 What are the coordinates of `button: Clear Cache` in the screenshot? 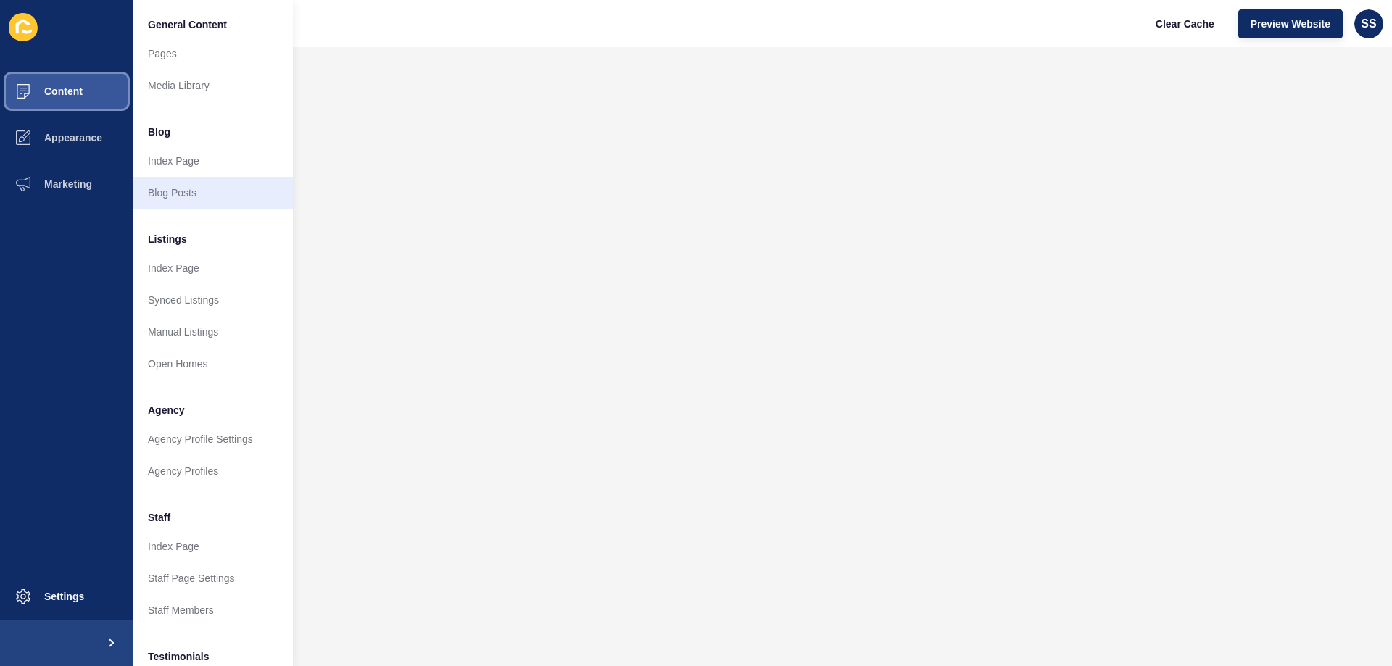 It's located at (1184, 24).